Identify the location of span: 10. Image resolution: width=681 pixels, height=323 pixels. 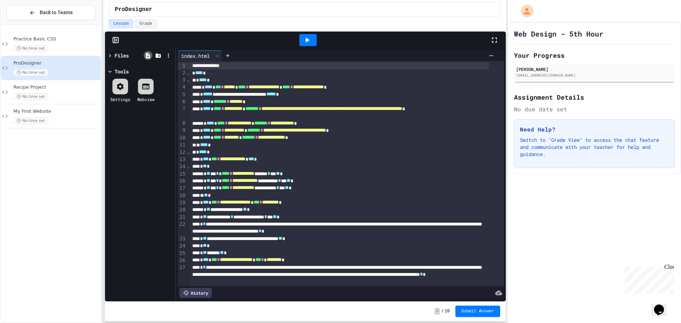
(447, 311).